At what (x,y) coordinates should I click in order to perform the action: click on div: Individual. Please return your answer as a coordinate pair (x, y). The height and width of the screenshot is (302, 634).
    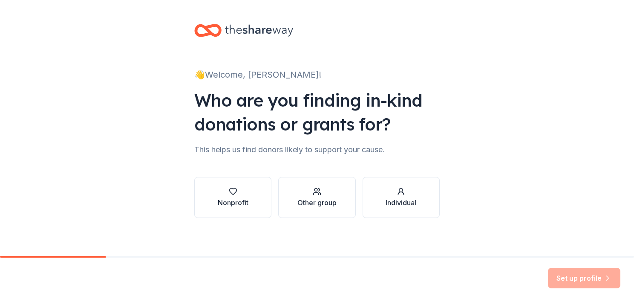
    Looking at the image, I should click on (401, 202).